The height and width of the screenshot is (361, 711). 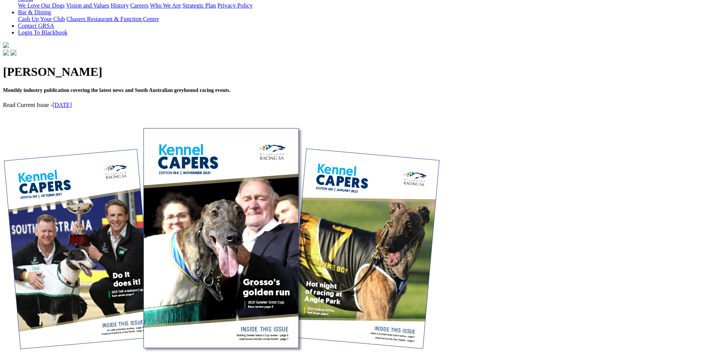 What do you see at coordinates (355, 105) in the screenshot?
I see `p: Read Current Issue -` at bounding box center [355, 105].